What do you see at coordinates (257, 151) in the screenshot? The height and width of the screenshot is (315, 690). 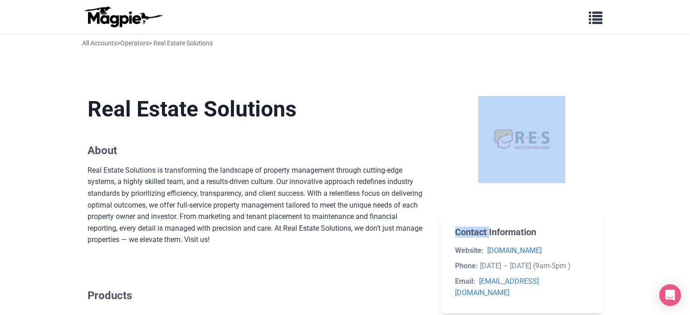 I see `h2: About` at bounding box center [257, 151].